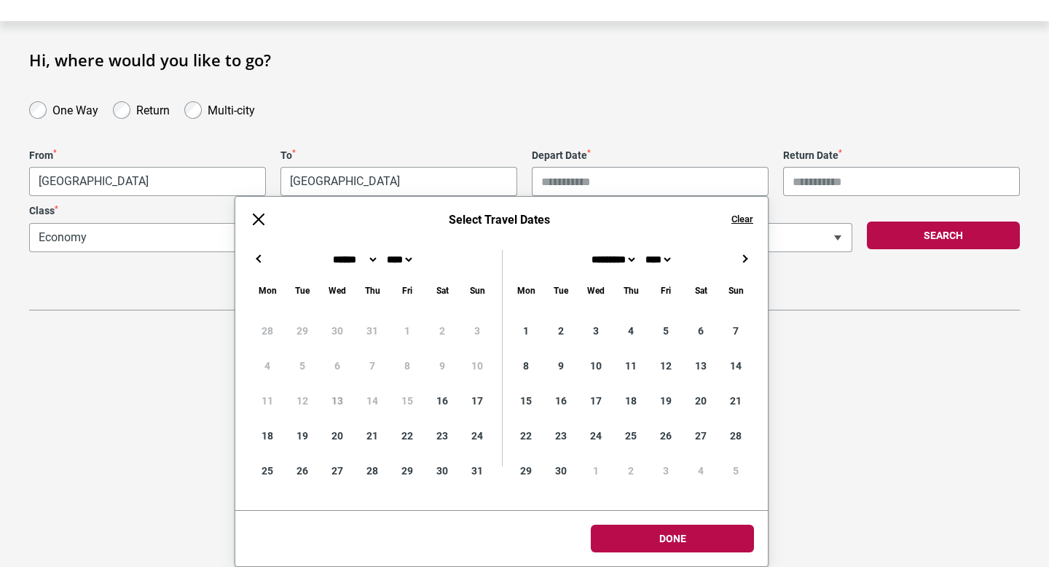  Describe the element at coordinates (743, 219) in the screenshot. I see `button: Clear` at that location.